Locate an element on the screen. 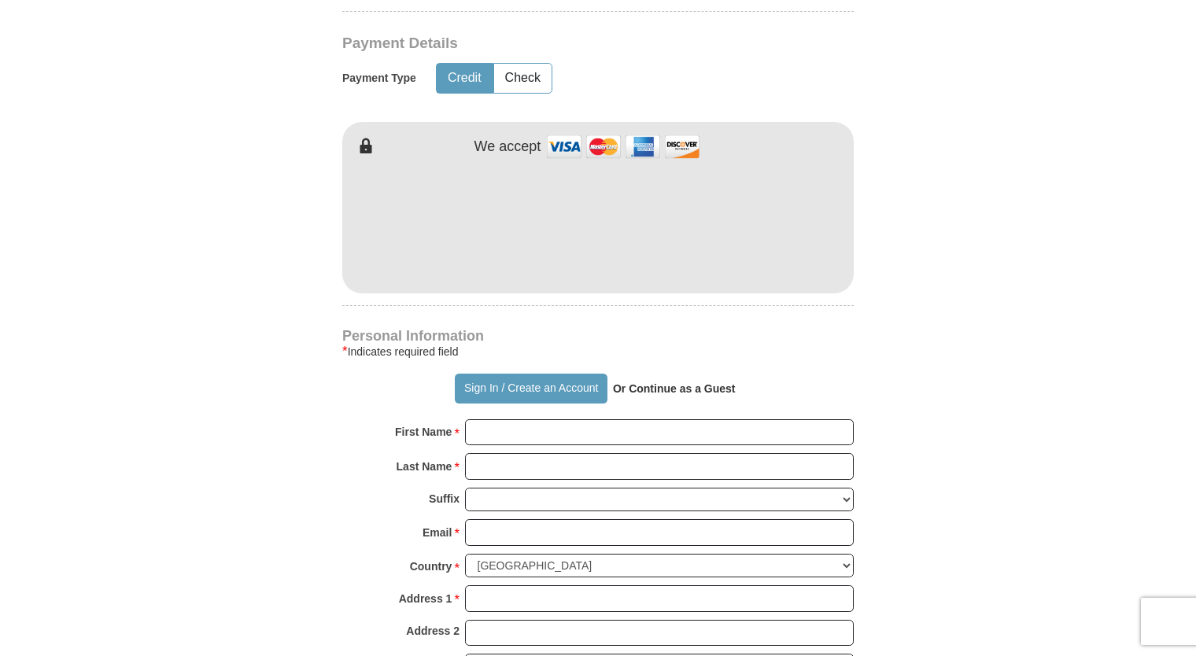 Image resolution: width=1196 pixels, height=656 pixels. strong: Suffix is located at coordinates (444, 499).